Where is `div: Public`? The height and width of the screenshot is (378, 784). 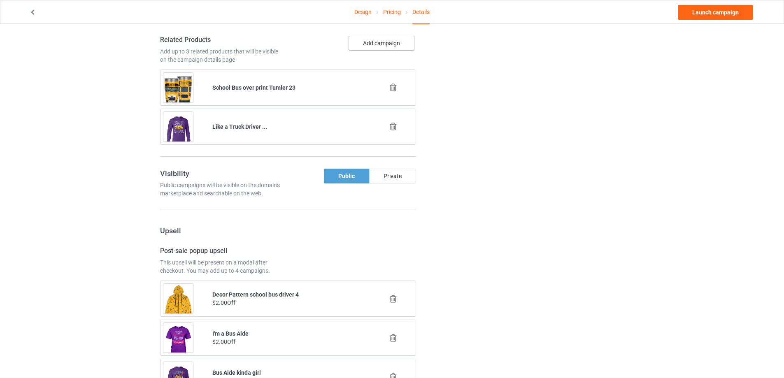 div: Public is located at coordinates (346, 176).